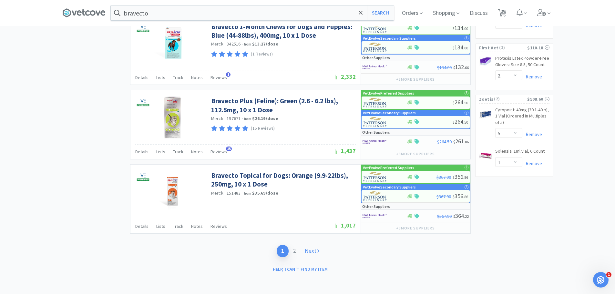 The height and width of the screenshot is (294, 615). Describe the element at coordinates (345, 151) in the screenshot. I see `span: 1,437` at that location.